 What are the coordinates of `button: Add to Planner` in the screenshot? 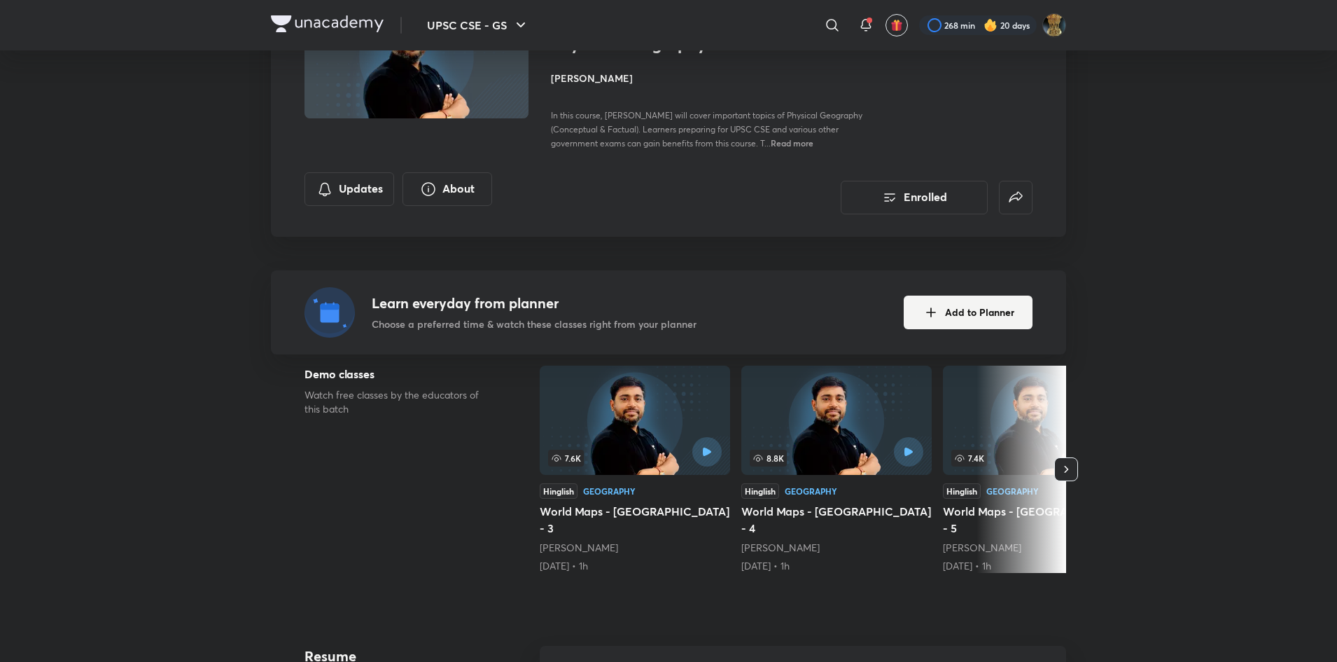 It's located at (968, 312).